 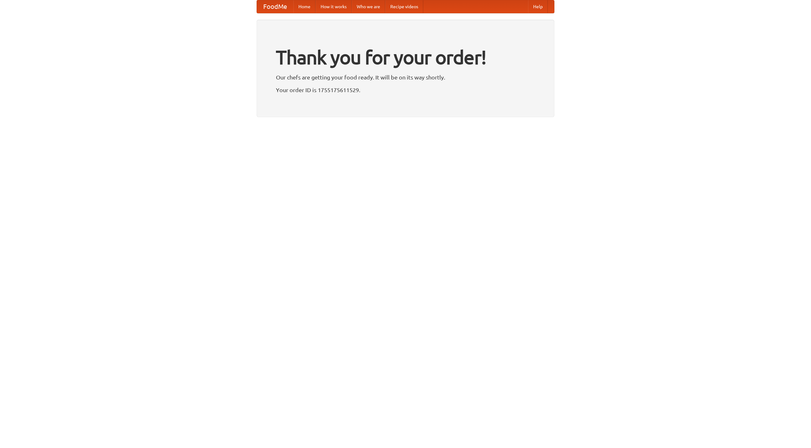 I want to click on h1: Thank you for your order!, so click(x=406, y=57).